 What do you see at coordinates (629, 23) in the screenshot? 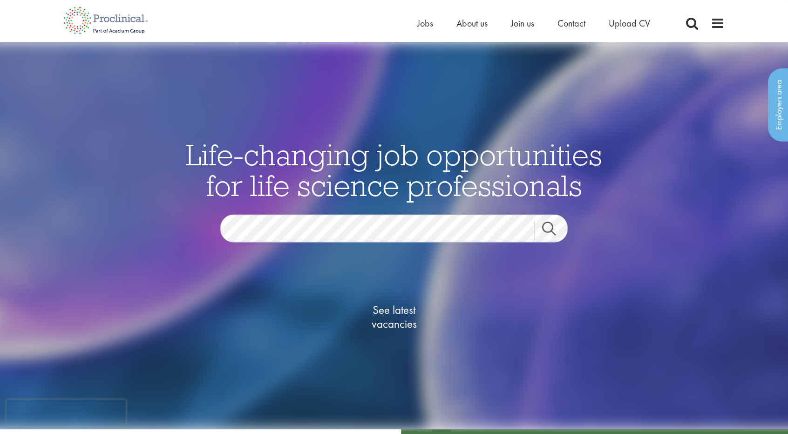
I see `span: Upload CV` at bounding box center [629, 23].